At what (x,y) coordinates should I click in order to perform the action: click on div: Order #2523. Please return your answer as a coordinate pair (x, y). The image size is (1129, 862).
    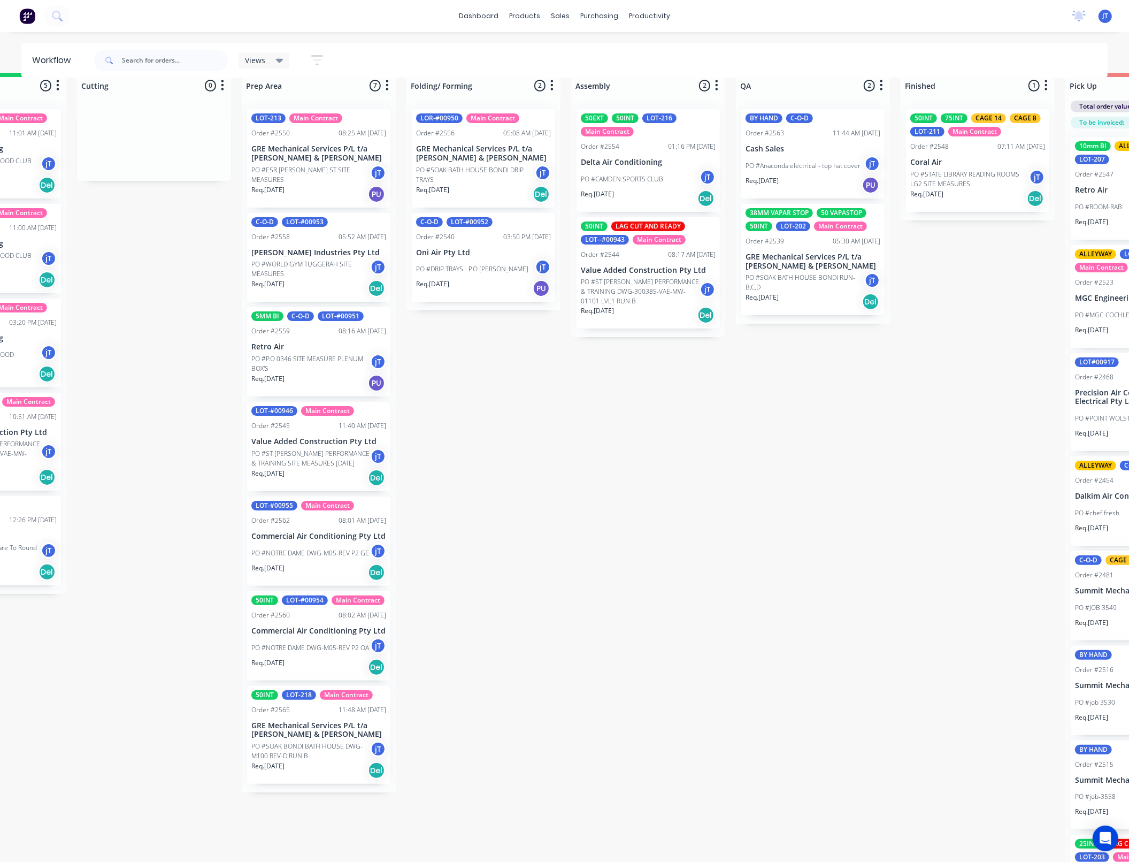
    Looking at the image, I should click on (1094, 282).